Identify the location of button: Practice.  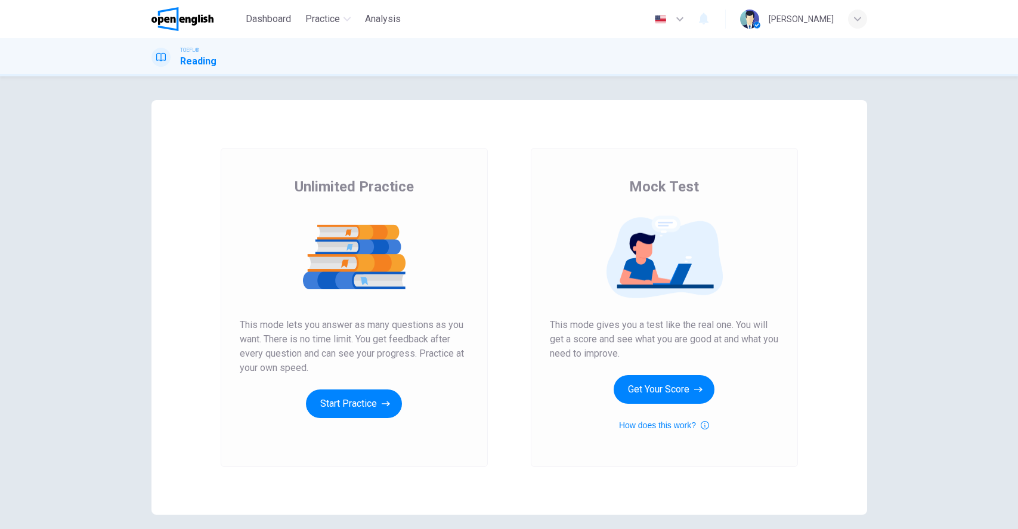
(328, 19).